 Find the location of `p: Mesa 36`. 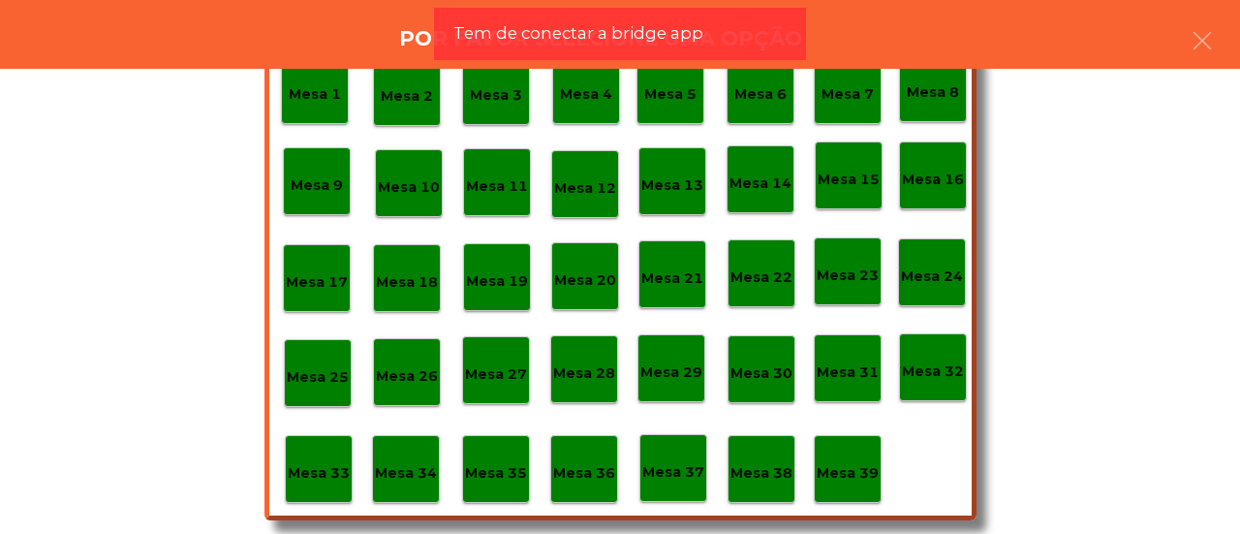

p: Mesa 36 is located at coordinates (584, 473).